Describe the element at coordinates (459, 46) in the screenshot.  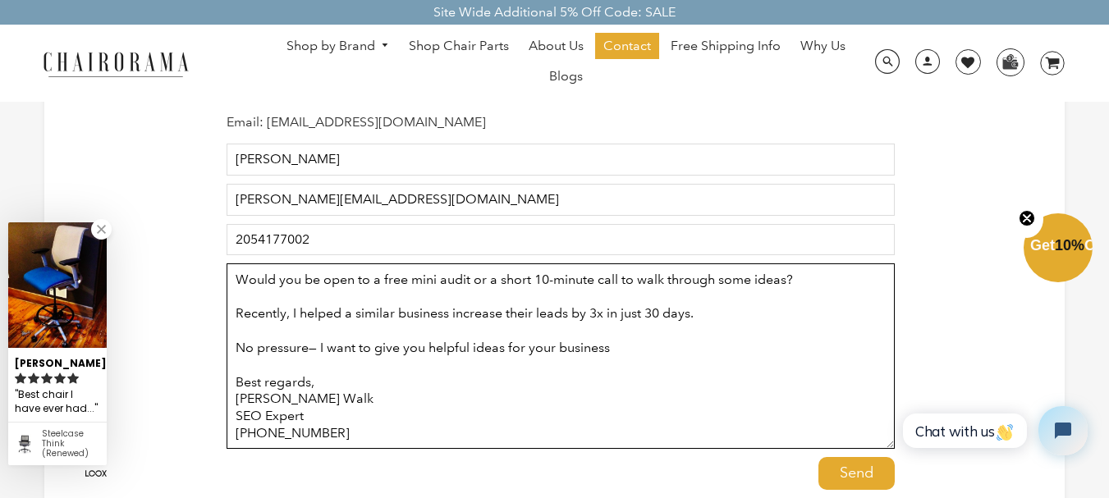
I see `span: Shop Chair Parts` at that location.